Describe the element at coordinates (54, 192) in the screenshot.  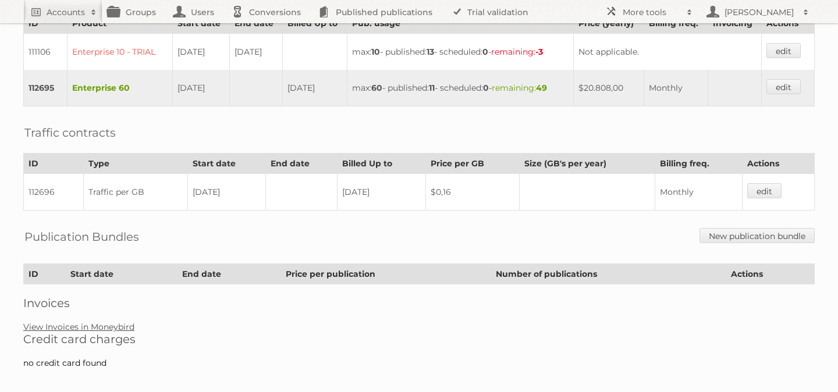
I see `td: 112696` at that location.